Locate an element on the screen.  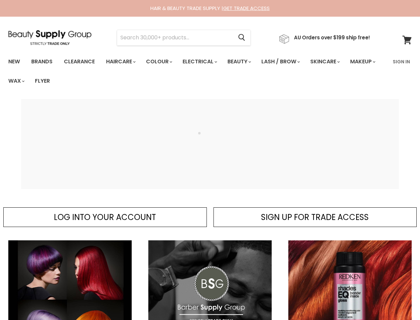
a: LOG INTO YOUR ACCOUNT is located at coordinates (105, 217).